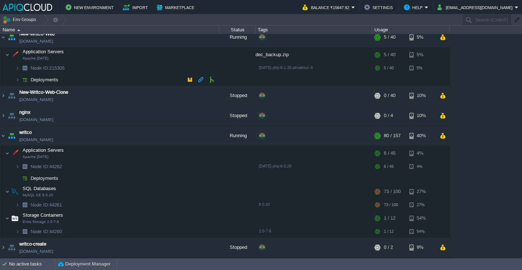 The image size is (522, 270). I want to click on div: Status, so click(237, 30).